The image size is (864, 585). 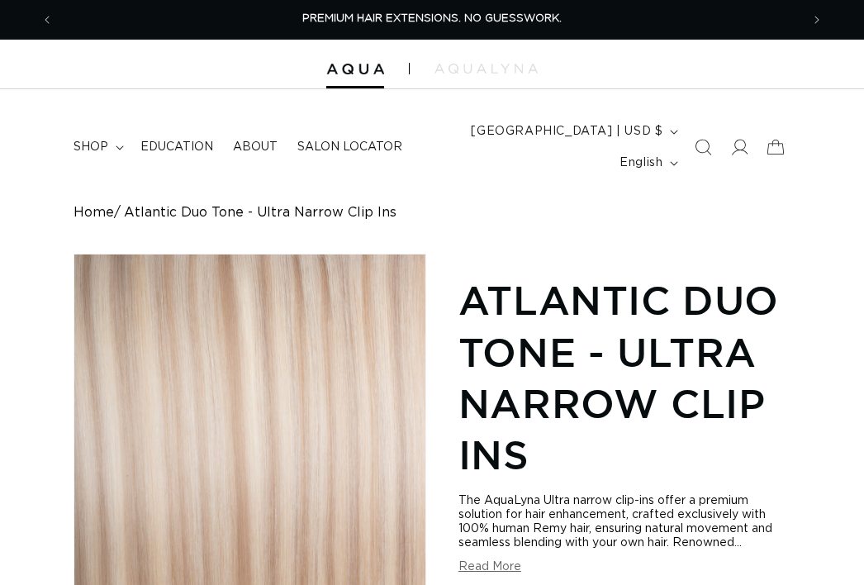 What do you see at coordinates (641, 163) in the screenshot?
I see `span: English` at bounding box center [641, 163].